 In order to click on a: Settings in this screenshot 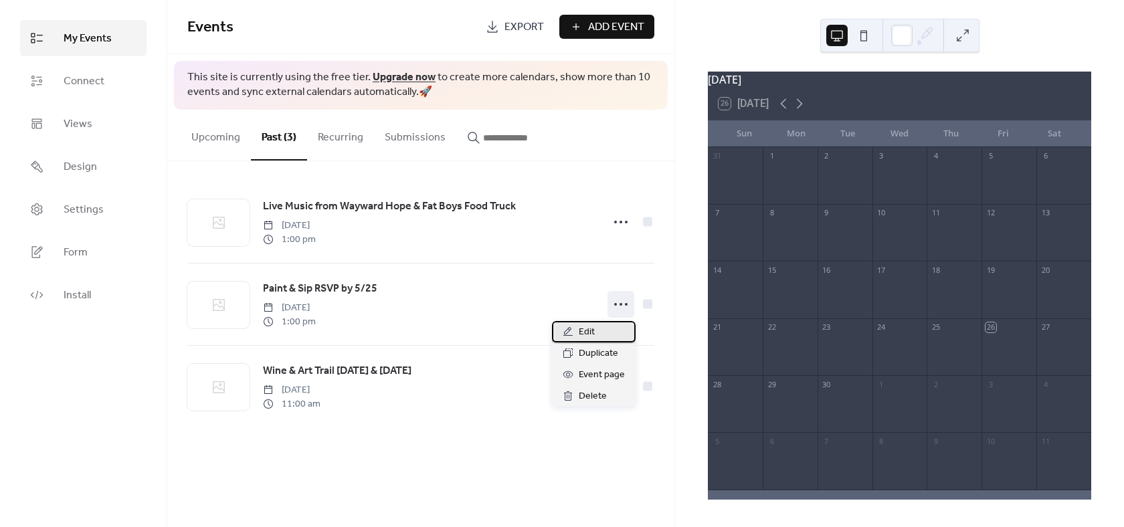, I will do `click(83, 209)`.